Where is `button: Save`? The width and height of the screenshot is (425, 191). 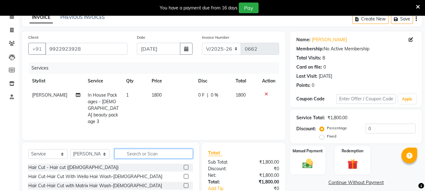
button: Save is located at coordinates (402, 19).